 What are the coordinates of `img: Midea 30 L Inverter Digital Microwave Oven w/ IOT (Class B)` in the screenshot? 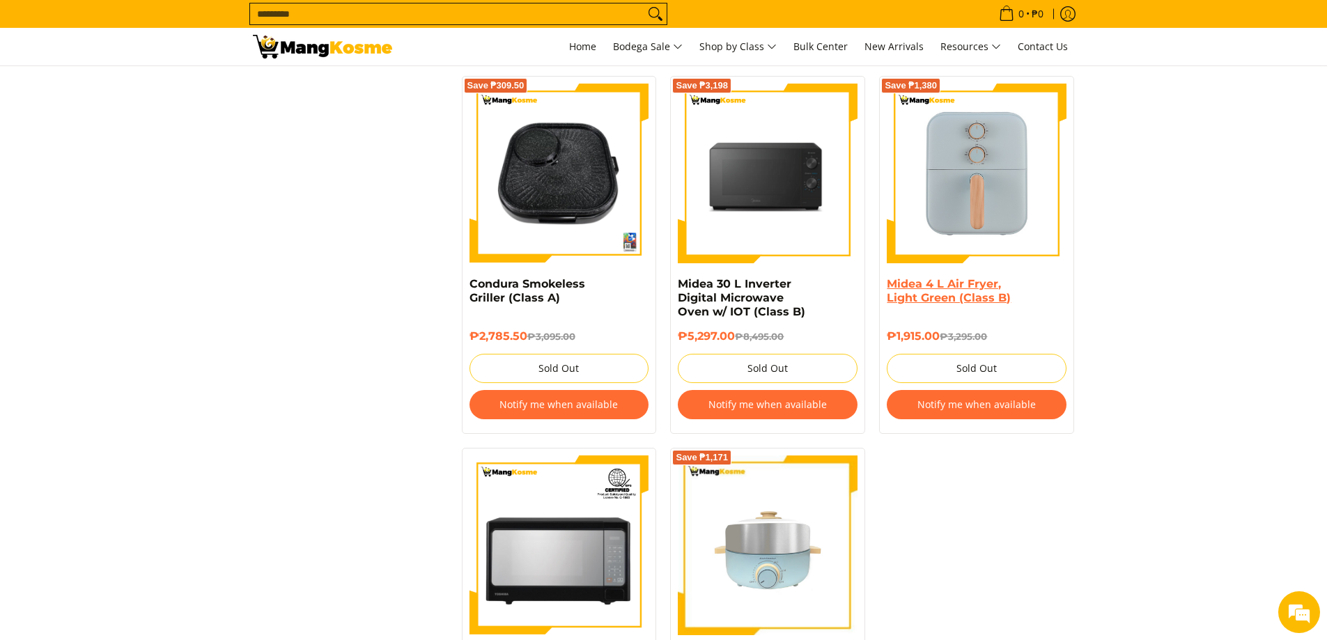 It's located at (768, 173).